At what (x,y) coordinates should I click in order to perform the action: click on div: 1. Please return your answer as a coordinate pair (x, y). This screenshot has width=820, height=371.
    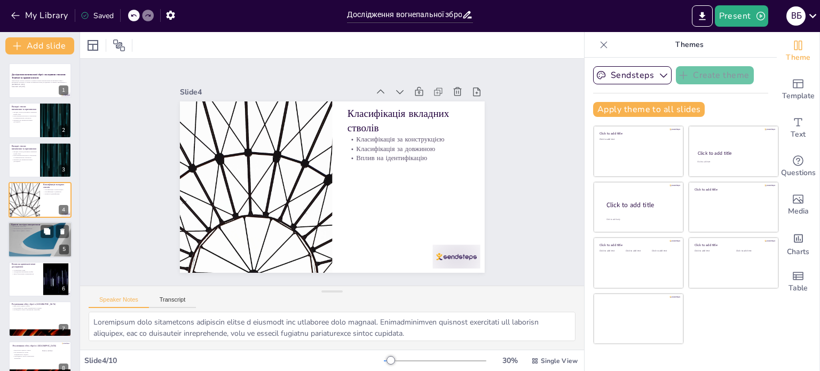
    Looking at the image, I should click on (64, 90).